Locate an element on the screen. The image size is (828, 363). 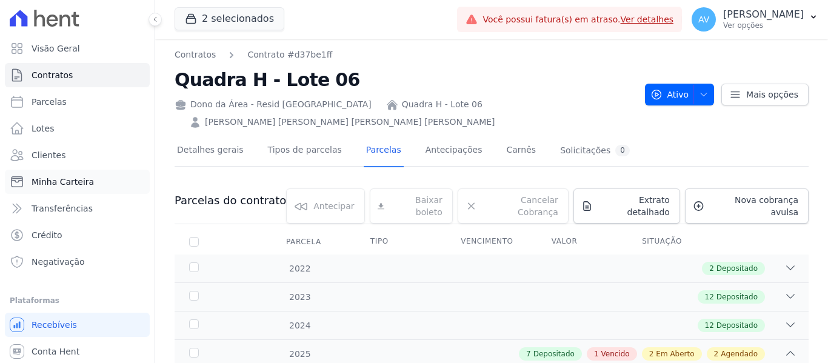
a: Antecipações is located at coordinates (454, 151).